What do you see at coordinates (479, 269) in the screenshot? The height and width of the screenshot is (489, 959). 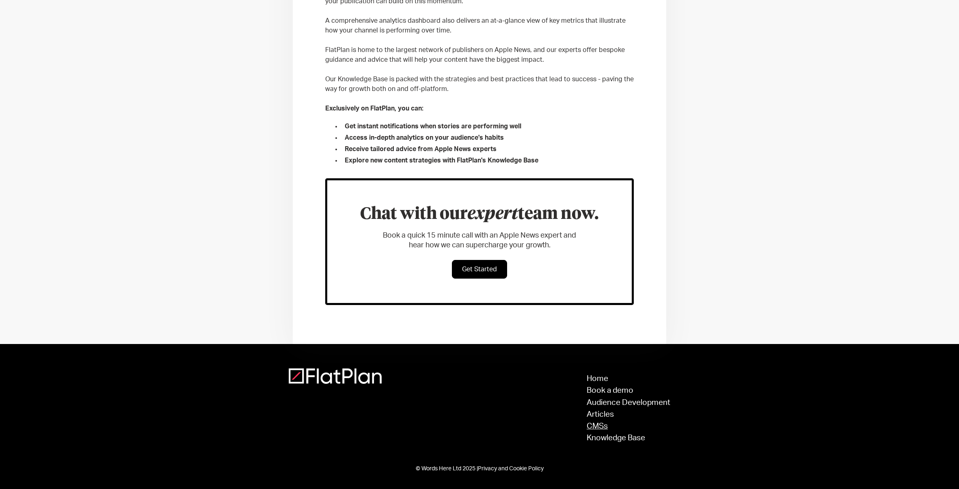 I see `a: Get Started` at bounding box center [479, 269].